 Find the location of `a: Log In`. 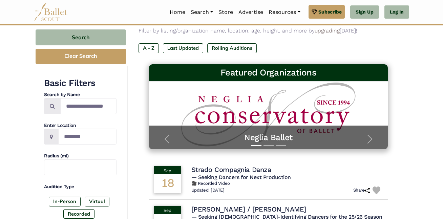

a: Log In is located at coordinates (396, 12).